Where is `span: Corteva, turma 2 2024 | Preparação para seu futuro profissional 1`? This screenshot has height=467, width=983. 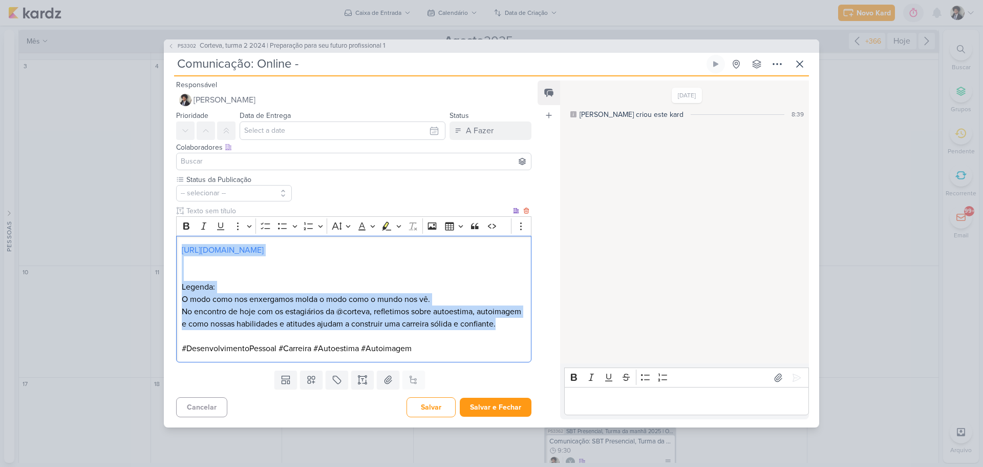
span: Corteva, turma 2 2024 | Preparação para seu futuro profissional 1 is located at coordinates (292, 46).